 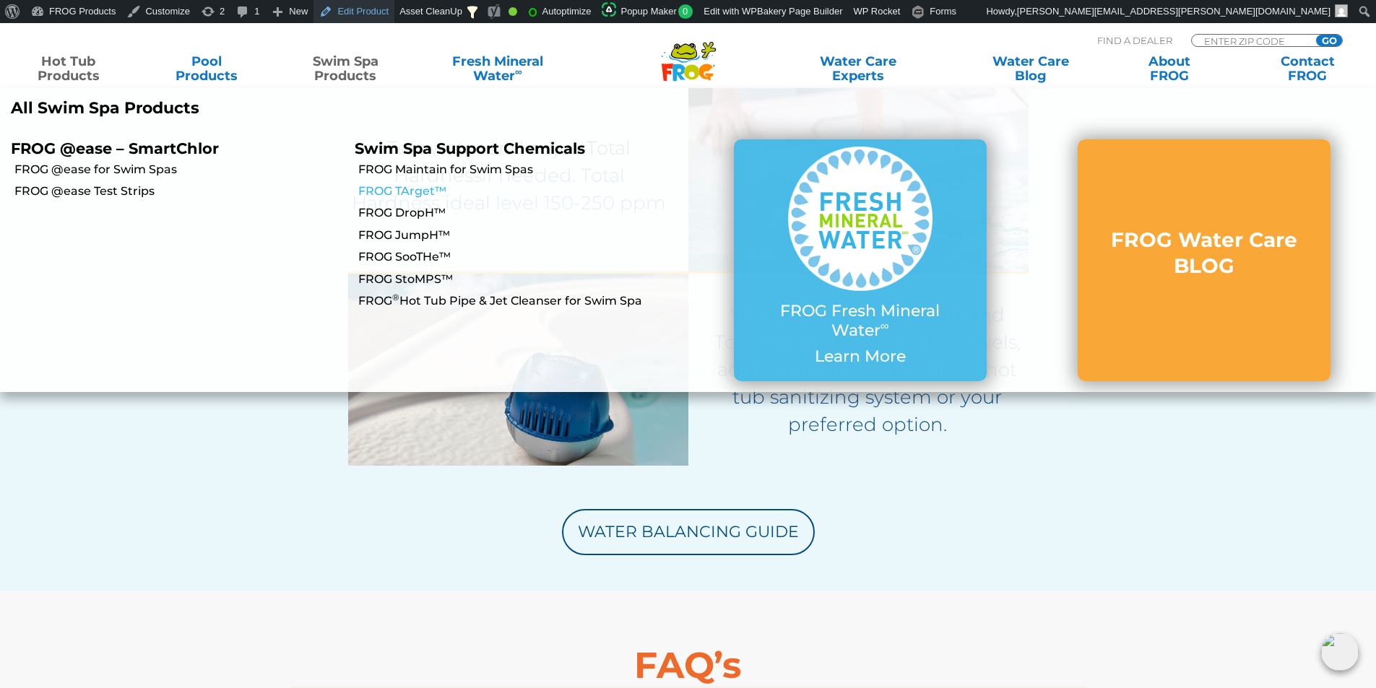 I want to click on div: Good, so click(x=513, y=12).